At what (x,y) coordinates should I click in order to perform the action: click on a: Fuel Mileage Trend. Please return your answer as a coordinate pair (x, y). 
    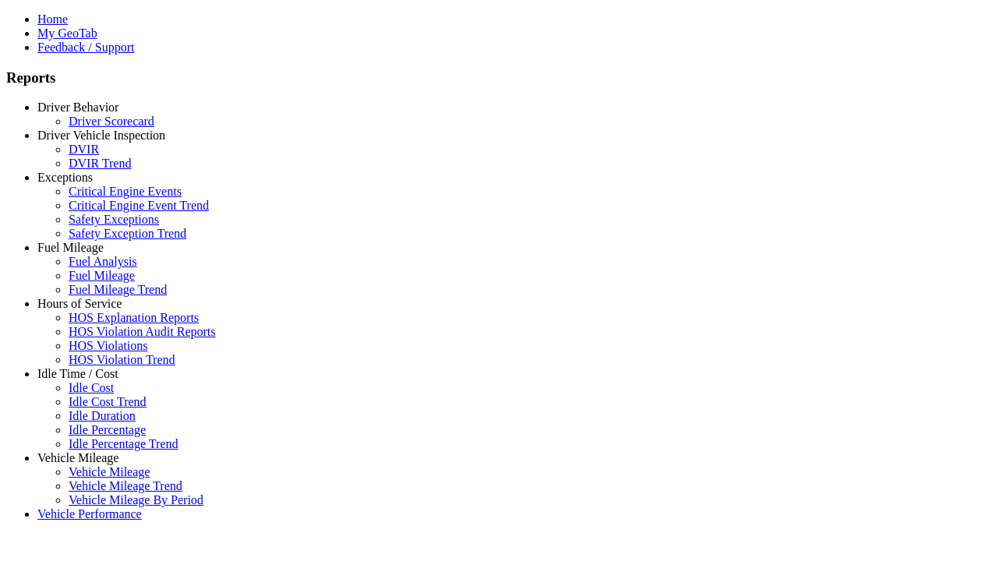
    Looking at the image, I should click on (118, 289).